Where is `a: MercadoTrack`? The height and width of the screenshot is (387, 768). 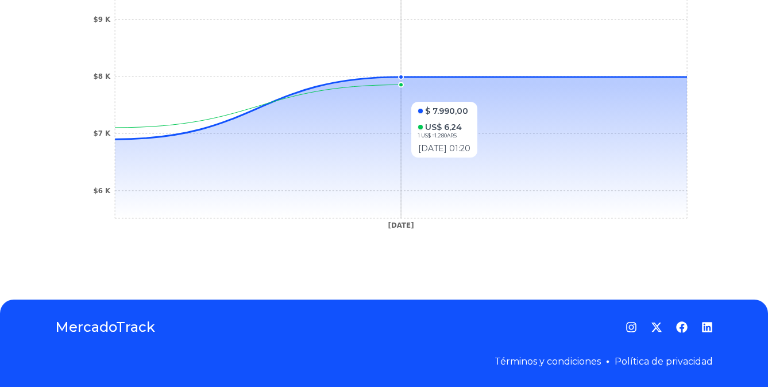 a: MercadoTrack is located at coordinates (105, 327).